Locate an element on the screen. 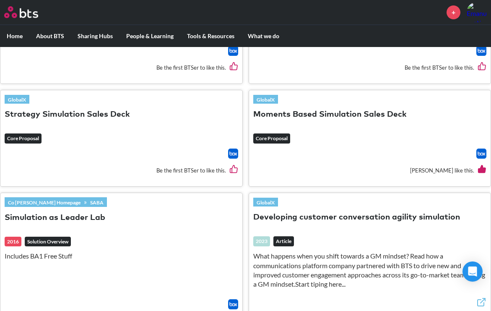 Image resolution: width=491 pixels, height=311 pixels. div: 2023 is located at coordinates (262, 241).